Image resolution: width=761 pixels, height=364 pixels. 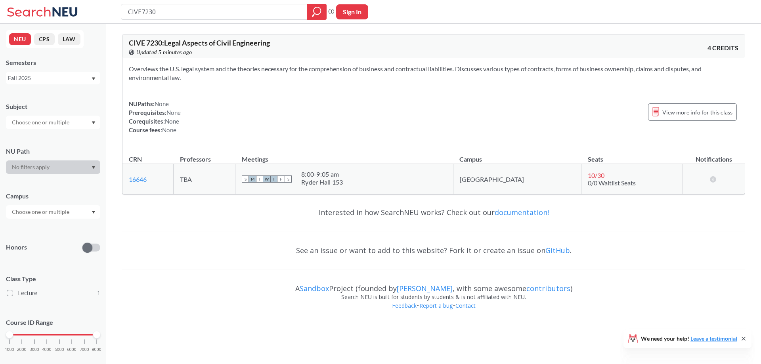 I want to click on span: 4000, so click(x=47, y=349).